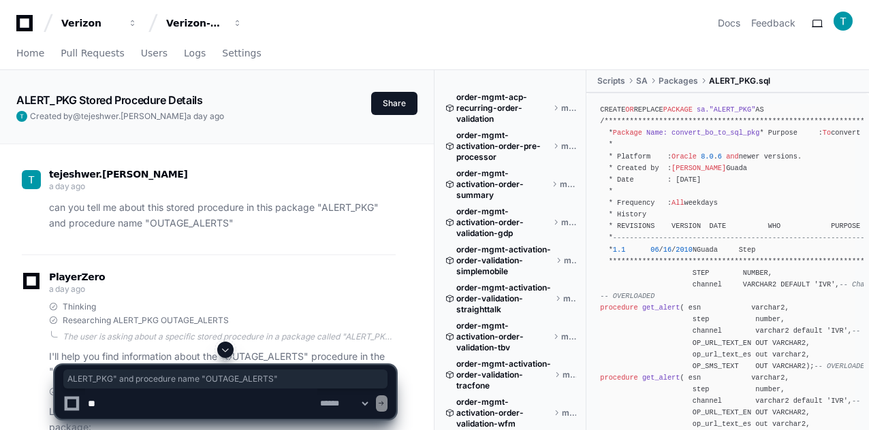 This screenshot has width=869, height=430. What do you see at coordinates (502, 184) in the screenshot?
I see `span: order-mgmt-activation-order-summary` at bounding box center [502, 184].